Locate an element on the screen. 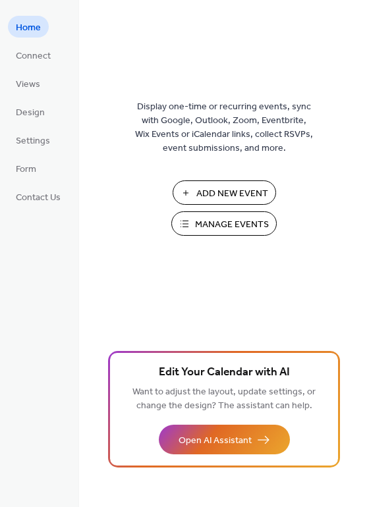  span: Contact Us is located at coordinates (38, 198).